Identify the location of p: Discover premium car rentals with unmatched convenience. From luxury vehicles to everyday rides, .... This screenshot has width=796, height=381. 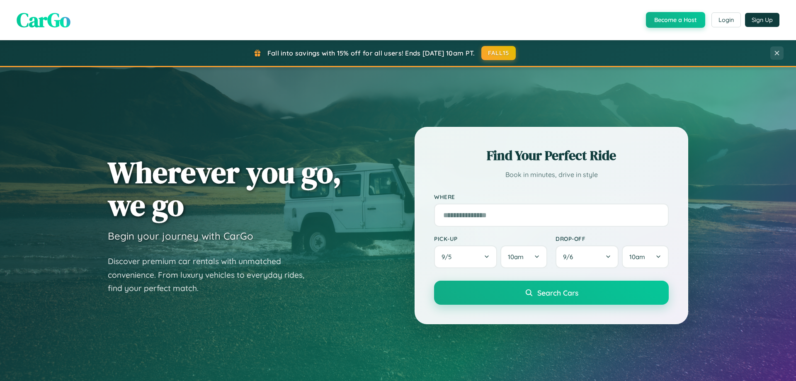
(212, 275).